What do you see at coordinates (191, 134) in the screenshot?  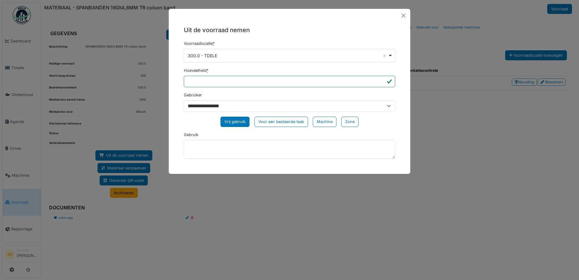 I see `label: Gebruik` at bounding box center [191, 134].